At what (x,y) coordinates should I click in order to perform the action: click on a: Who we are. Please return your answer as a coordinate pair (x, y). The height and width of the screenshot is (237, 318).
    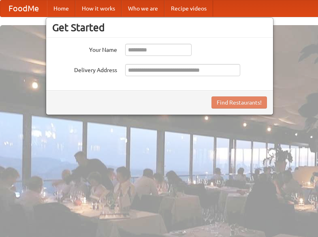
    Looking at the image, I should click on (143, 8).